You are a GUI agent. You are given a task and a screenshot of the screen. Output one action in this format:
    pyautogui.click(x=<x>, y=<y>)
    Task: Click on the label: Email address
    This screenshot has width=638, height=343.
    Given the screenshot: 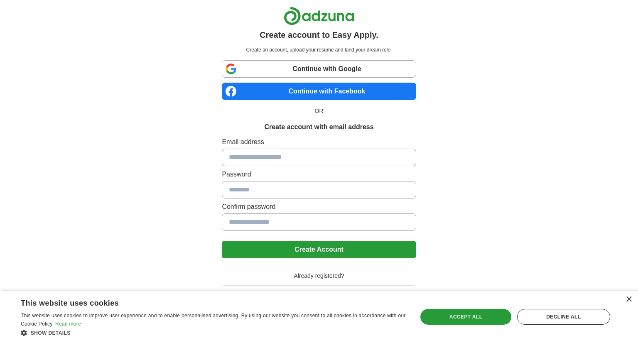 What is the action you would take?
    pyautogui.click(x=319, y=142)
    